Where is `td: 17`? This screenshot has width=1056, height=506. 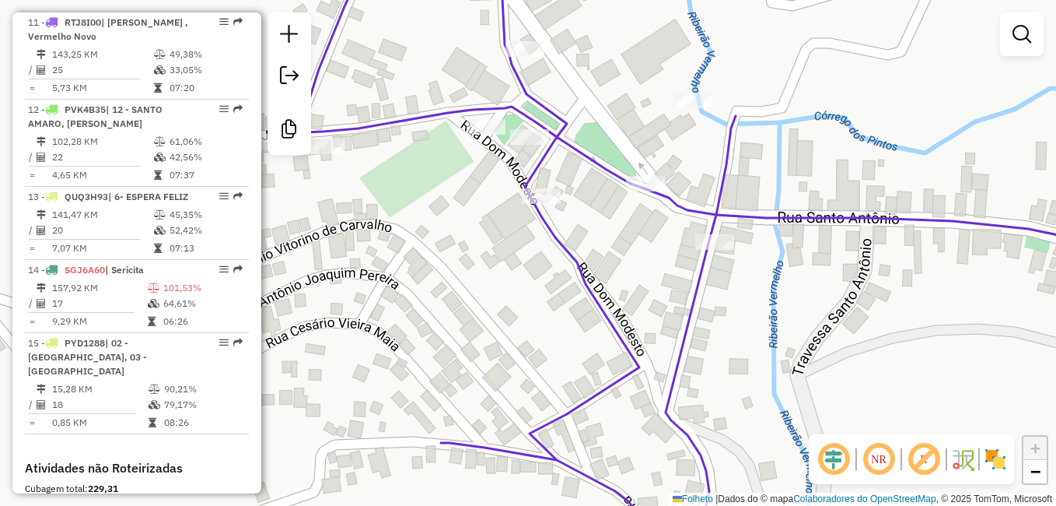
td: 17 is located at coordinates (99, 303).